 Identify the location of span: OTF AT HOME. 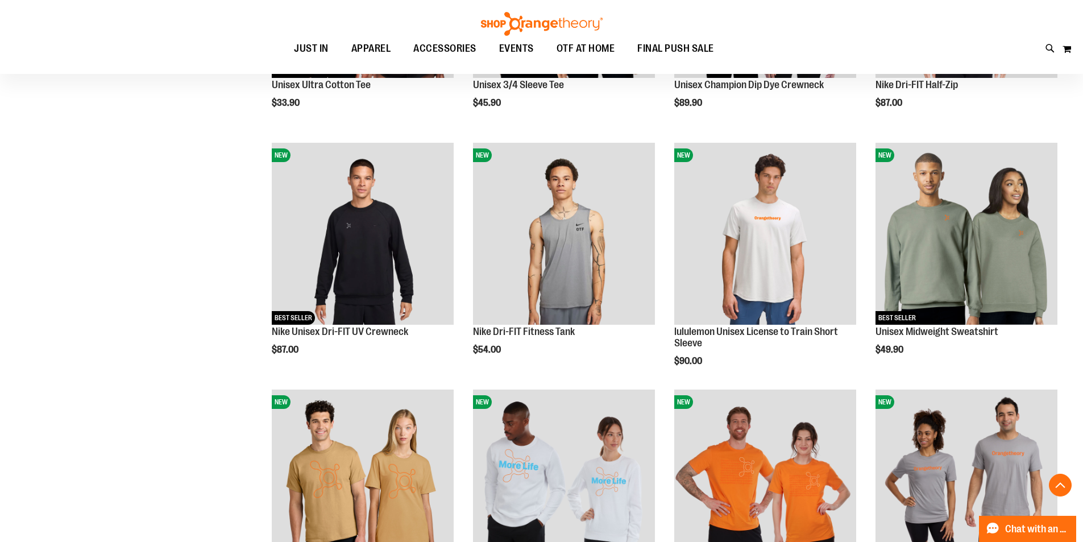
(586, 48).